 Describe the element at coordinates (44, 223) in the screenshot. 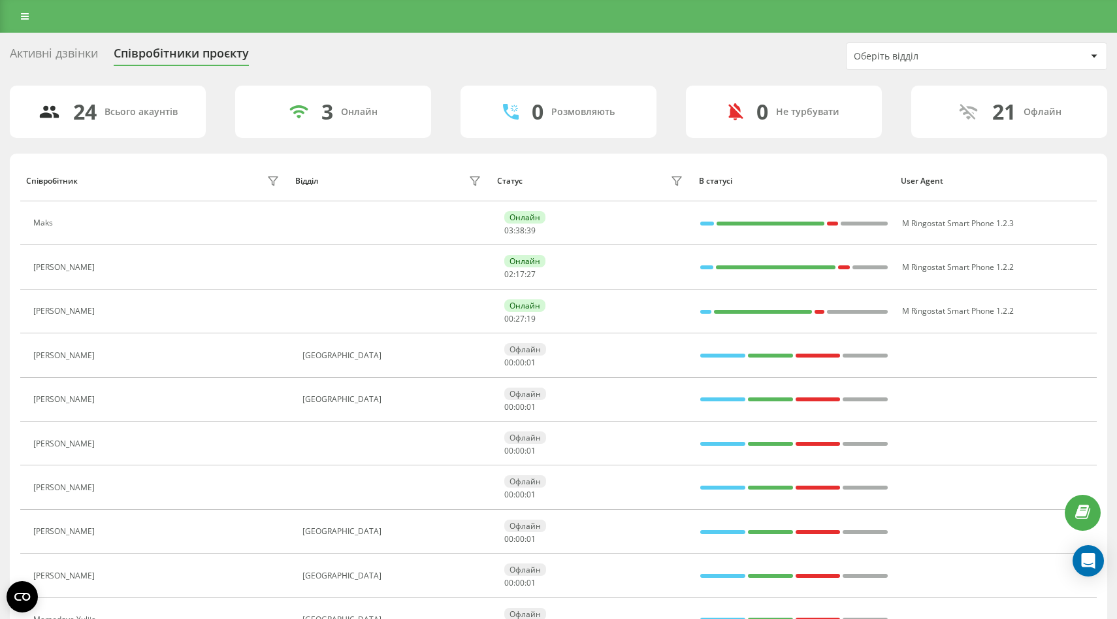

I see `div: Maks` at that location.